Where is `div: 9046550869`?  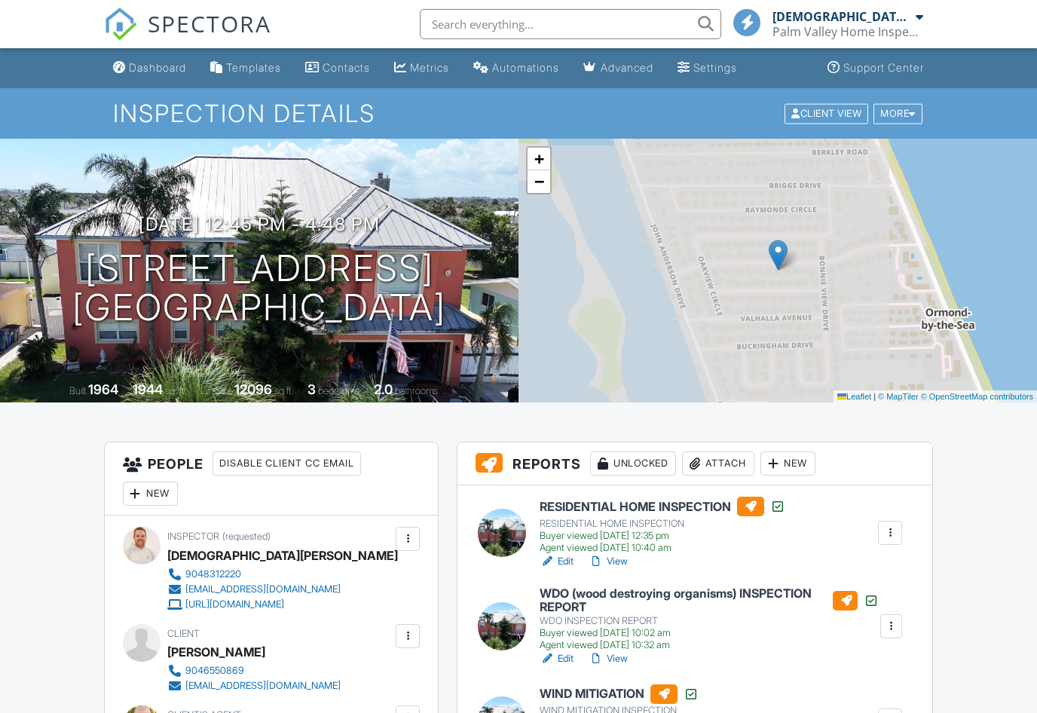 div: 9046550869 is located at coordinates (215, 671).